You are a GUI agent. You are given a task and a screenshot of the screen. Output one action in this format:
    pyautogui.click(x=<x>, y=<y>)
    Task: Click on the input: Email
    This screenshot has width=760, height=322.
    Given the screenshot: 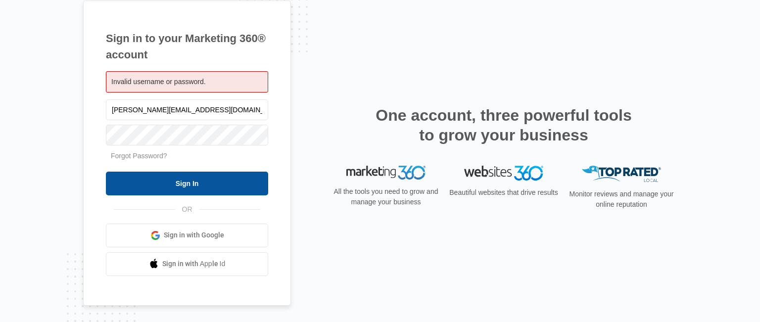 What is the action you would take?
    pyautogui.click(x=187, y=110)
    